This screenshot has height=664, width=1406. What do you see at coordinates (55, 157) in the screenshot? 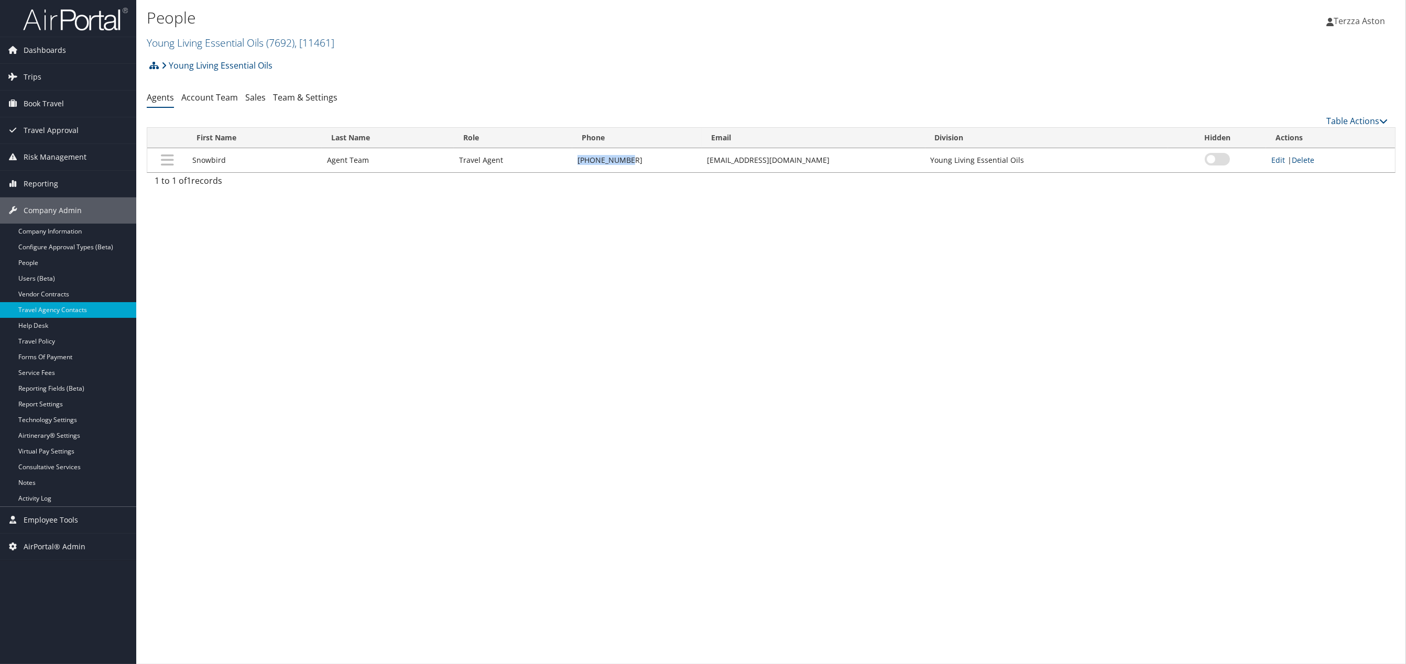
I see `span: Risk Management` at bounding box center [55, 157].